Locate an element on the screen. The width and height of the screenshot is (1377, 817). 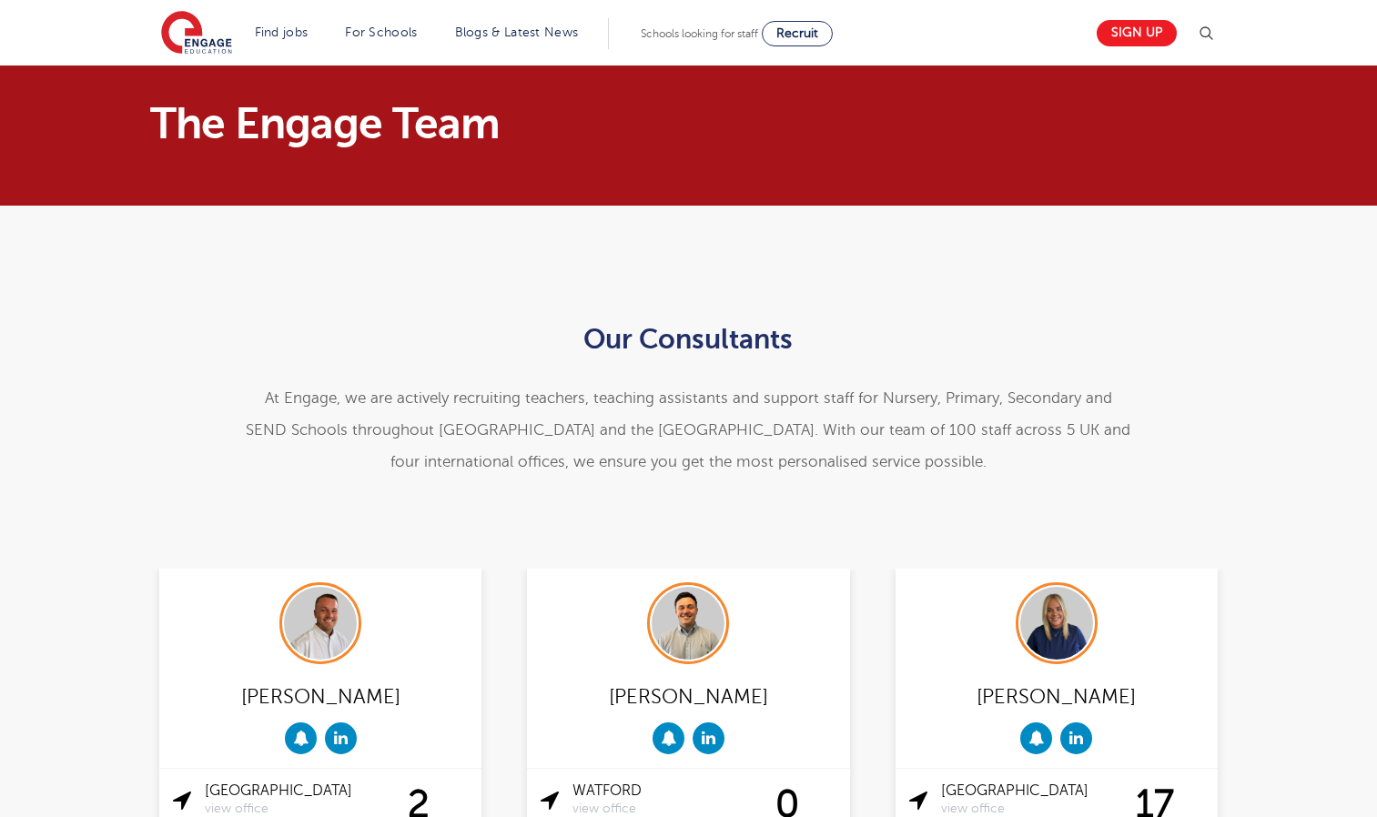
span: Schools looking for staff is located at coordinates (699, 34).